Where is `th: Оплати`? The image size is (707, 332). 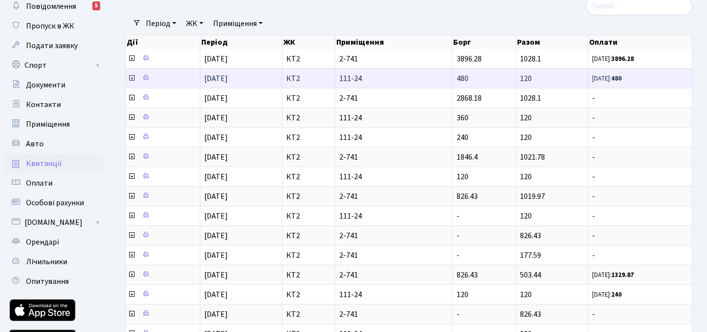 th: Оплати is located at coordinates (641, 42).